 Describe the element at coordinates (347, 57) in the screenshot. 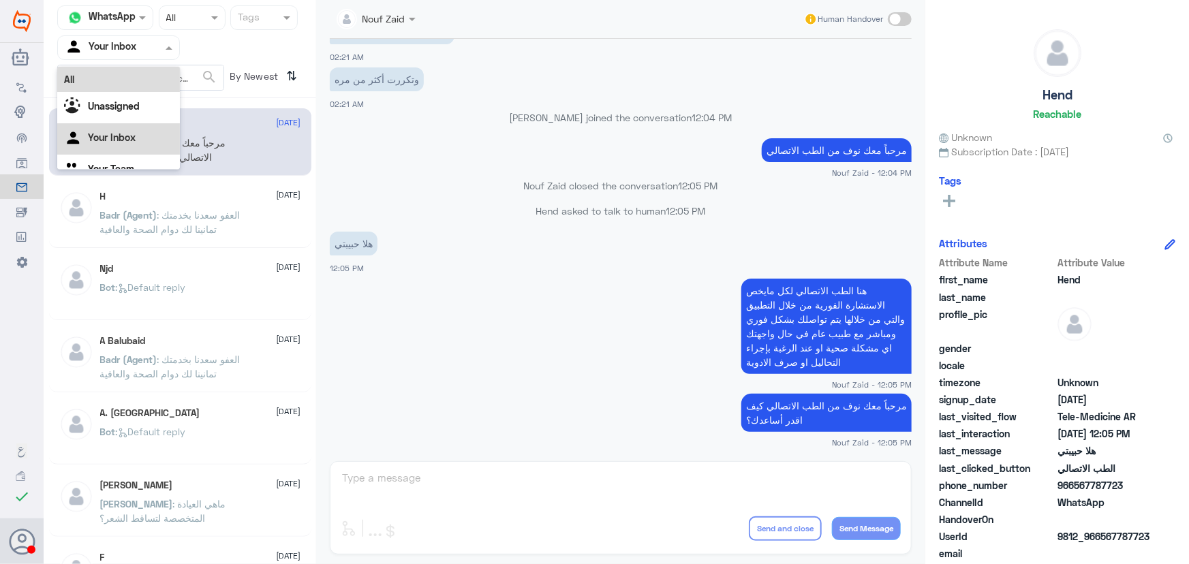

I see `span: 02:21 AM` at that location.